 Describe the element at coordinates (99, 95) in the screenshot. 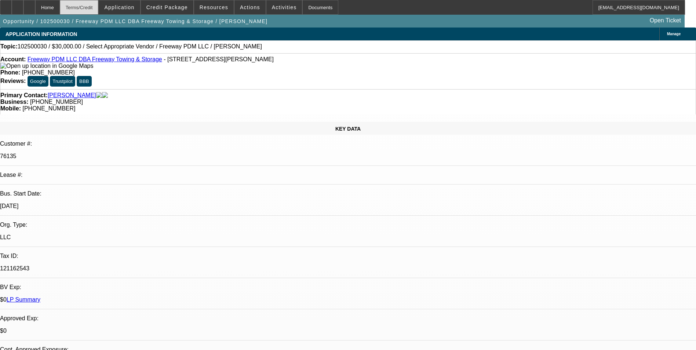

I see `img: facebook-icon.png` at that location.